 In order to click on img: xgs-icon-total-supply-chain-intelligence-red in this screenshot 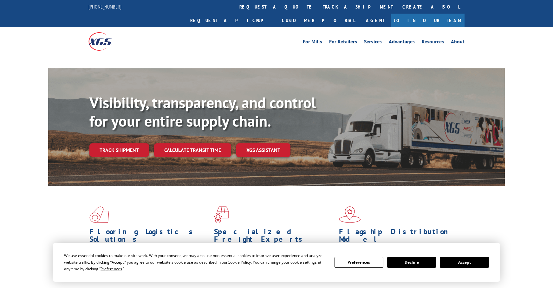, I will do `click(99, 215)`.